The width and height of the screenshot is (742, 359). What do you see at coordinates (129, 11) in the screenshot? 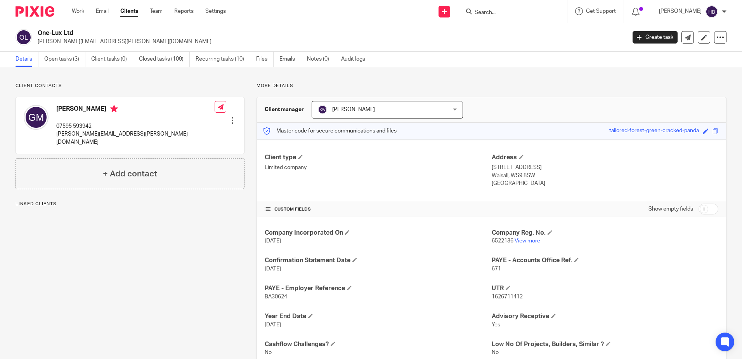
I see `a: Clients` at bounding box center [129, 11].